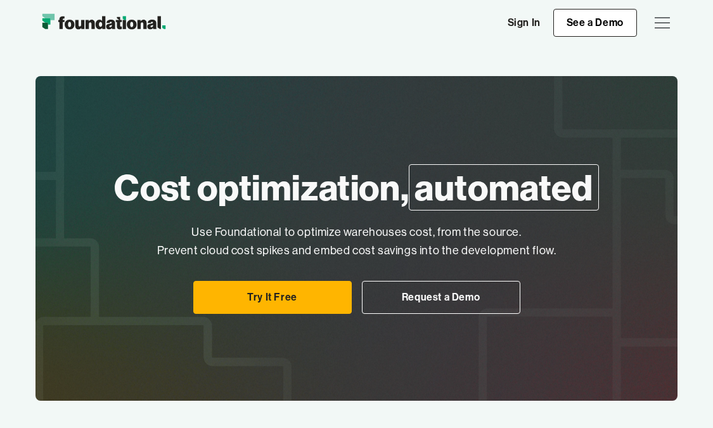 This screenshot has width=713, height=428. I want to click on h1: Cost optimization,, so click(356, 187).